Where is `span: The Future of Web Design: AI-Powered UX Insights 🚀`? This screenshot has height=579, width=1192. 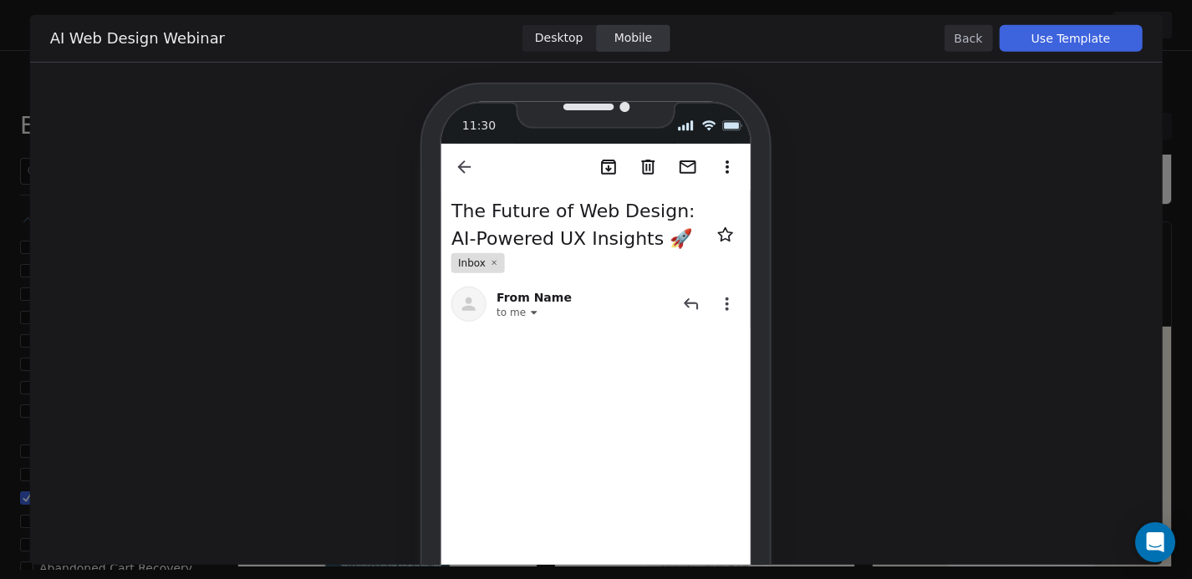
span: The Future of Web Design: AI-Powered UX Insights 🚀 is located at coordinates (574, 224).